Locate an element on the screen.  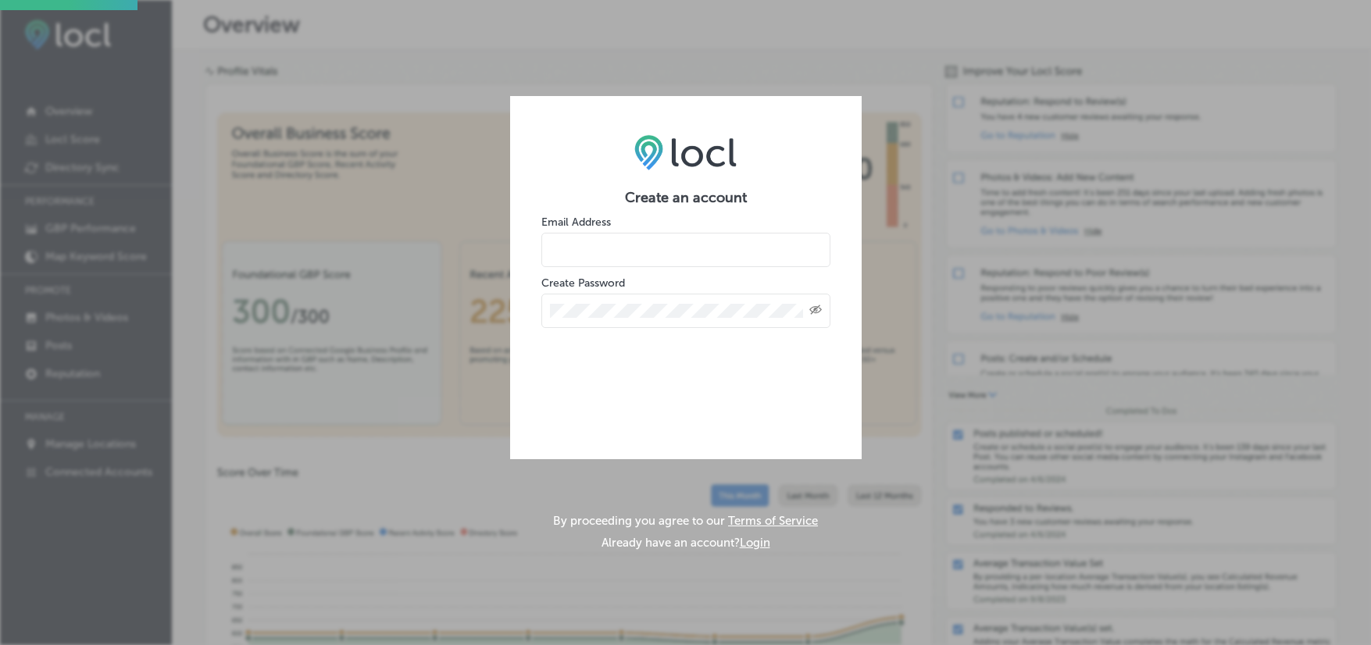
p: By proceeding you agree to our is located at coordinates (685, 521).